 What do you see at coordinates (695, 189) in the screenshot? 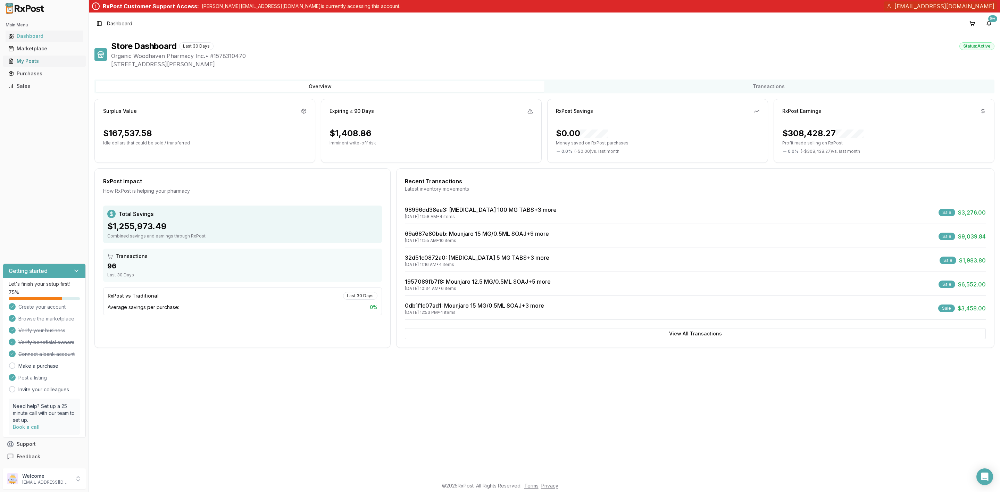
I see `div: Latest inventory movements` at bounding box center [695, 189].